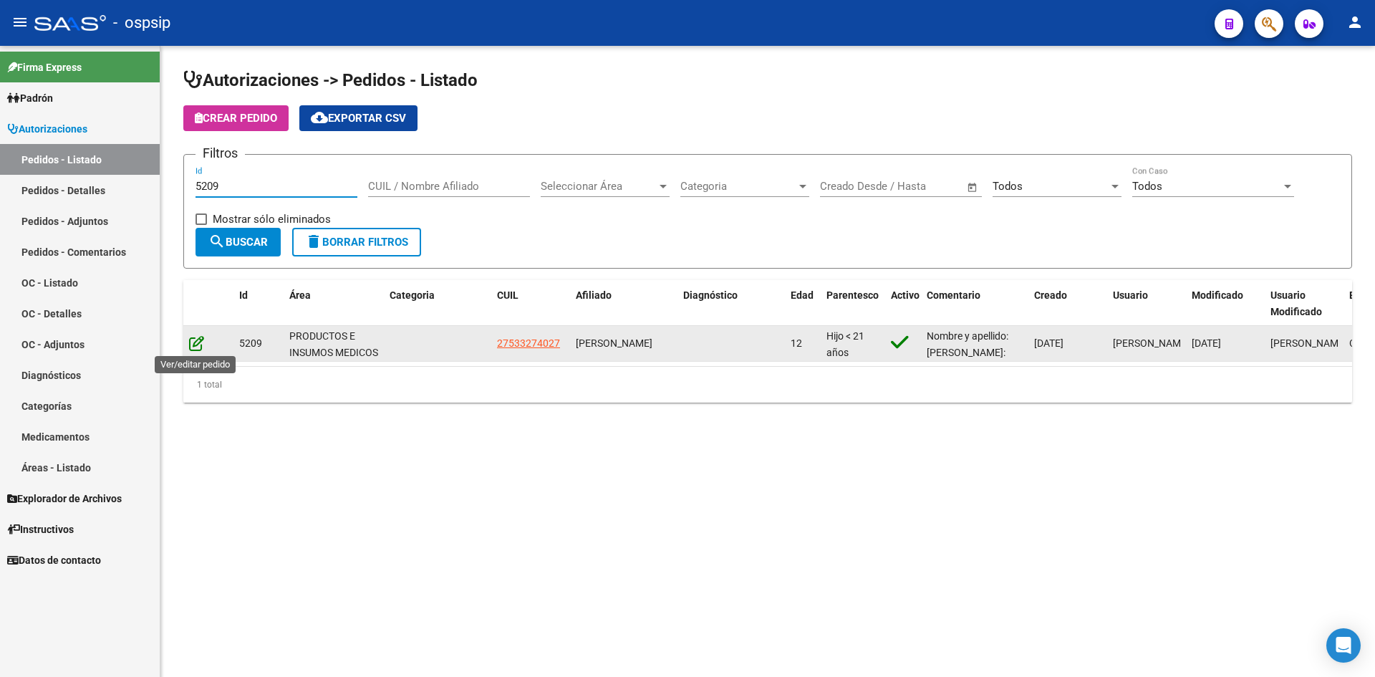 The image size is (1375, 677). Describe the element at coordinates (1355, 22) in the screenshot. I see `mat-icon: person` at that location.